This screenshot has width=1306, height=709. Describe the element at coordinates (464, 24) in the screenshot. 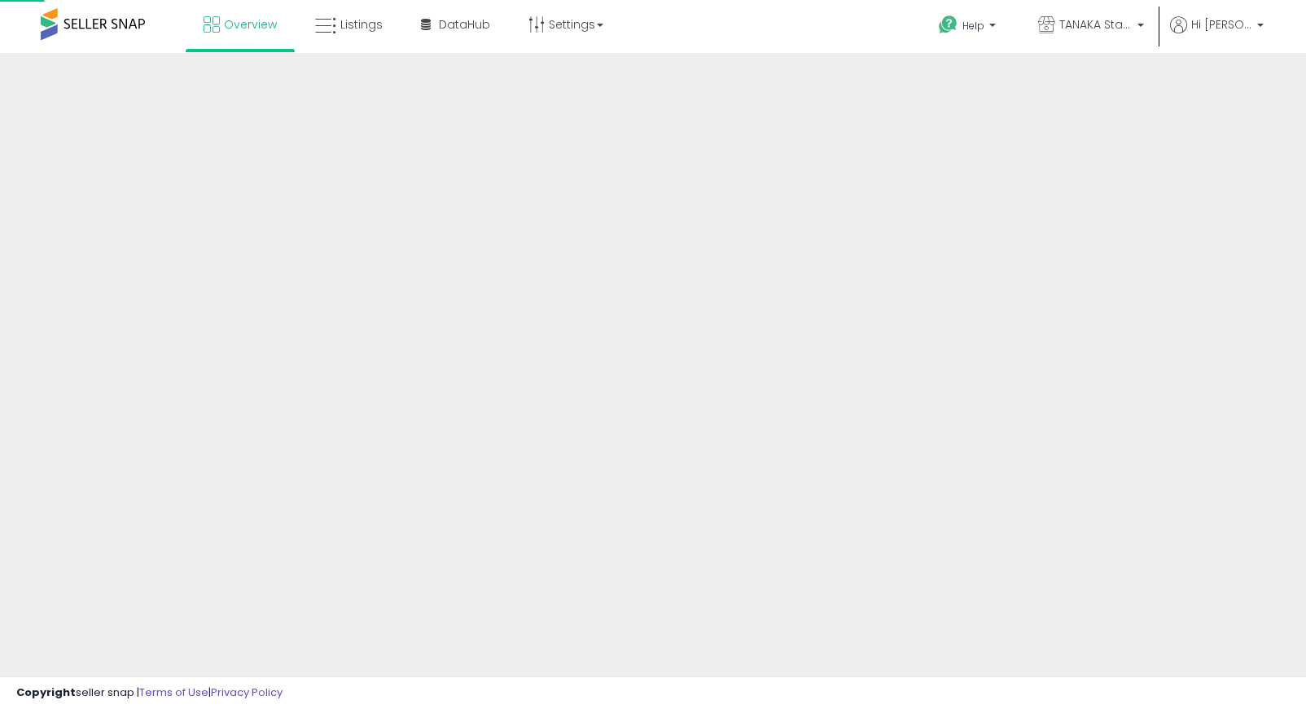

I see `span: DataHub` at that location.